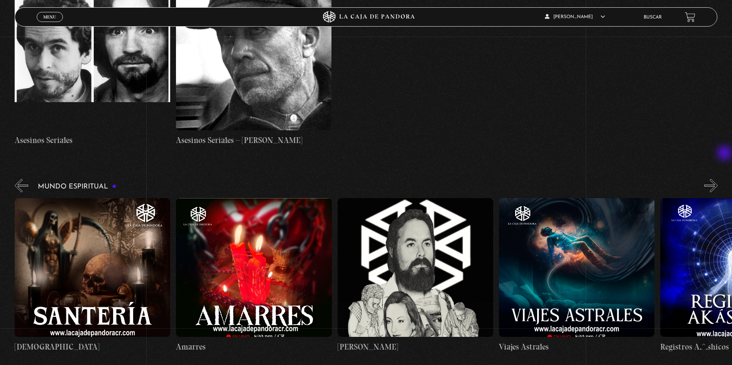 The image size is (732, 365). I want to click on h4: Amarres, so click(254, 347).